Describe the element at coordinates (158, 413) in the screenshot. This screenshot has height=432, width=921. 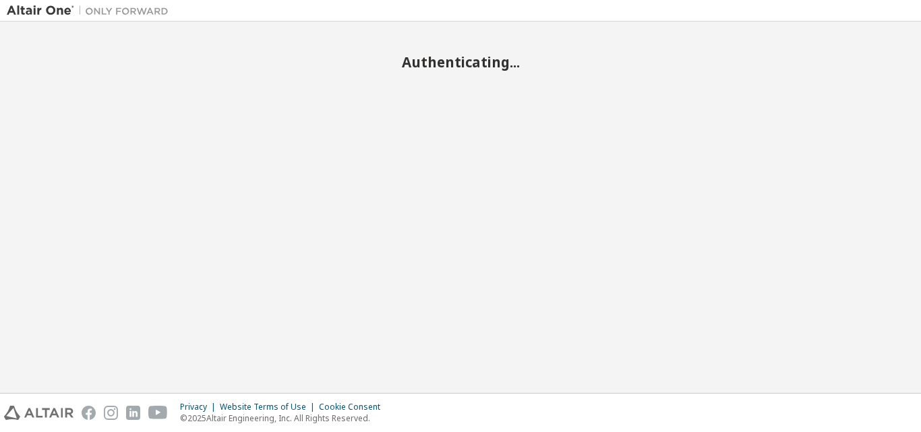
I see `img: youtube.svg` at that location.